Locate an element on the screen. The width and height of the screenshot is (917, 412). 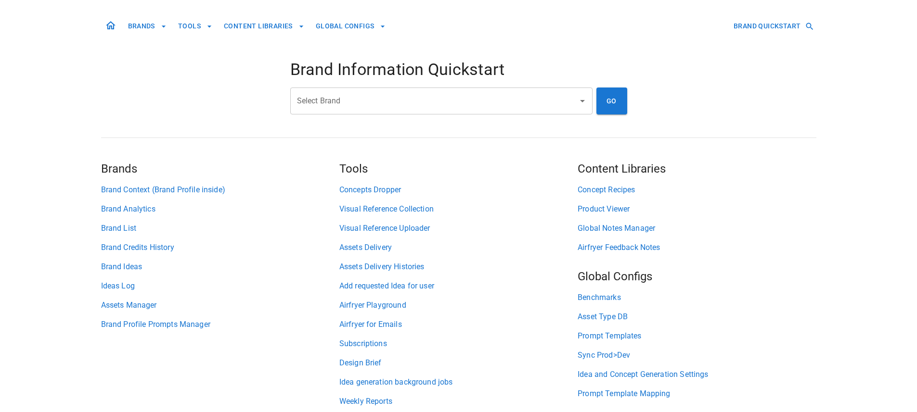
a: Weekly Reports is located at coordinates (458, 402).